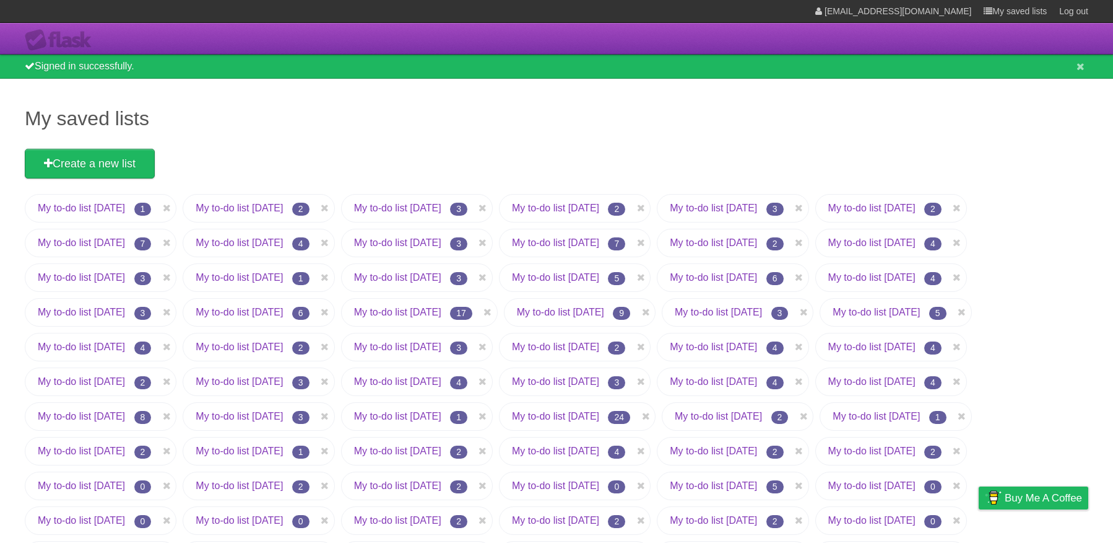  I want to click on h1: My saved lists, so click(557, 118).